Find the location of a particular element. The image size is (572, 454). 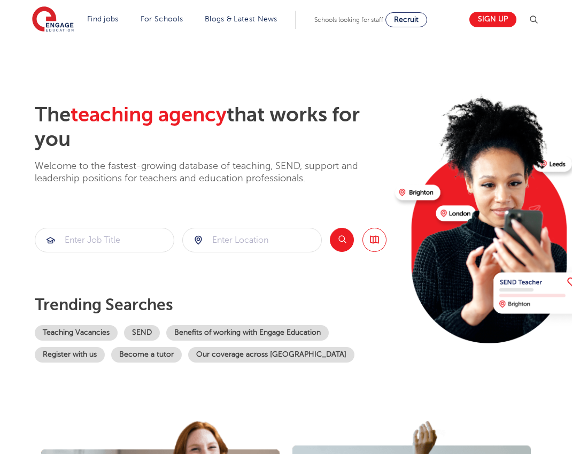

a: Recruit is located at coordinates (406, 20).